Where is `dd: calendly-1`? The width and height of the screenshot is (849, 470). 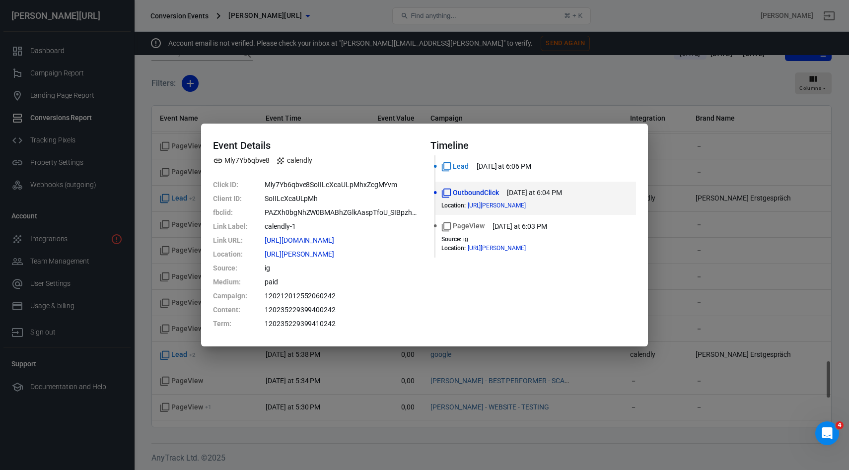 dd: calendly-1 is located at coordinates (342, 226).